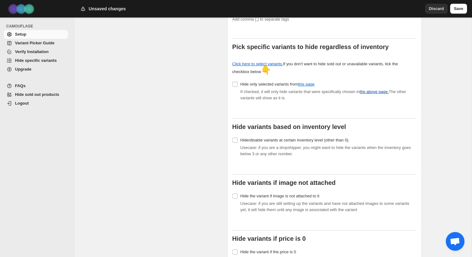 Image resolution: width=472 pixels, height=257 pixels. What do you see at coordinates (32, 52) in the screenshot?
I see `span: Verify Installation` at bounding box center [32, 52].